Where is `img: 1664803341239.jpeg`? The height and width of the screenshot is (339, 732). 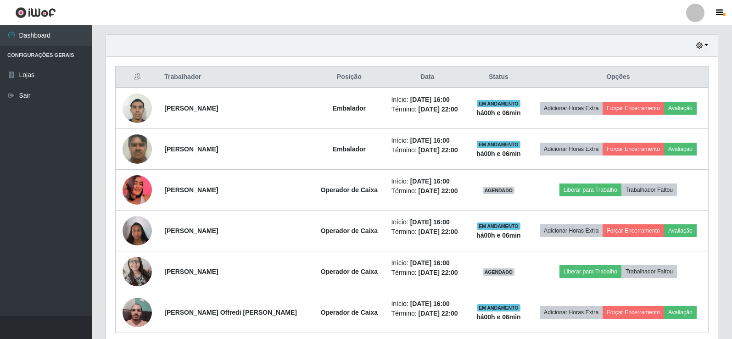
img: 1664803341239.jpeg is located at coordinates (137, 231).